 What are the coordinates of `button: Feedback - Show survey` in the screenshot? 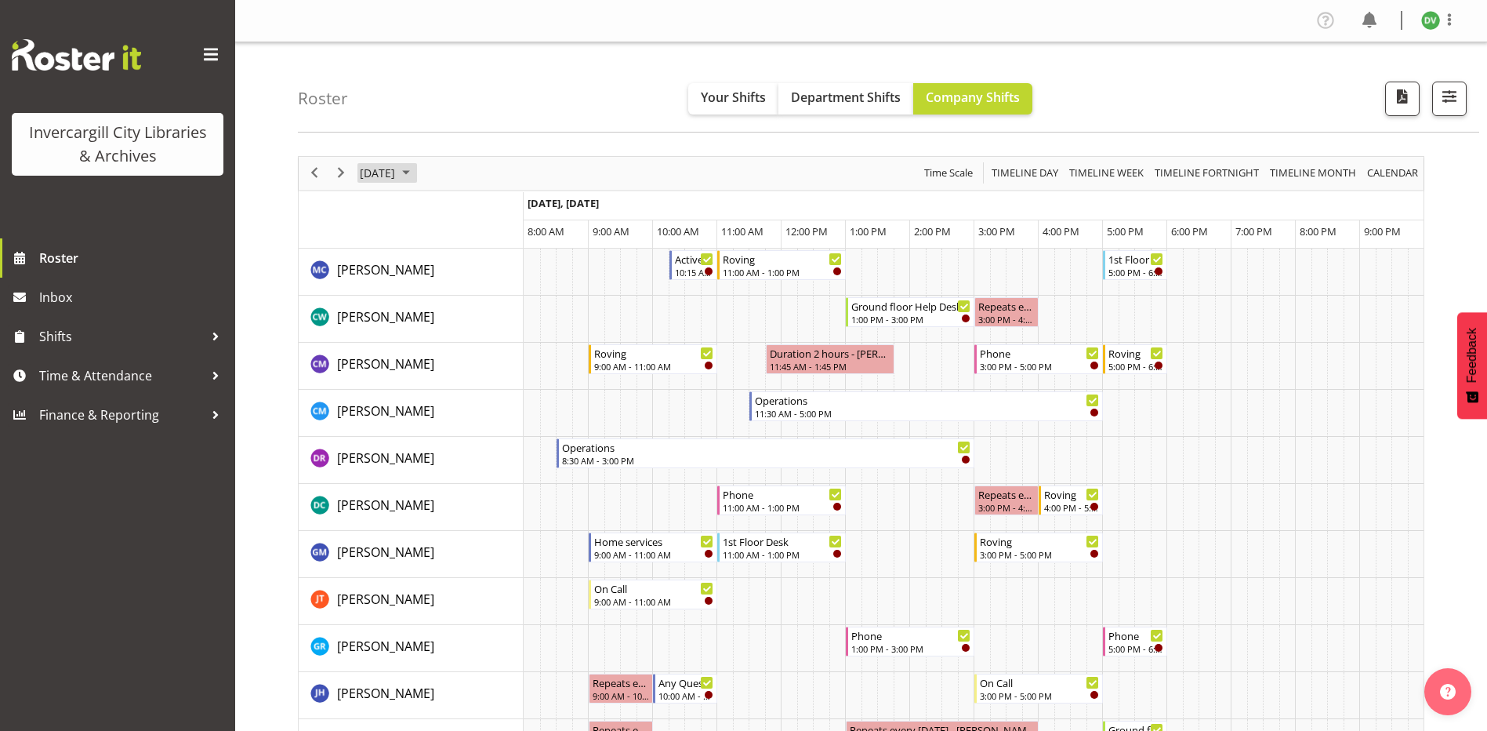 It's located at (1472, 365).